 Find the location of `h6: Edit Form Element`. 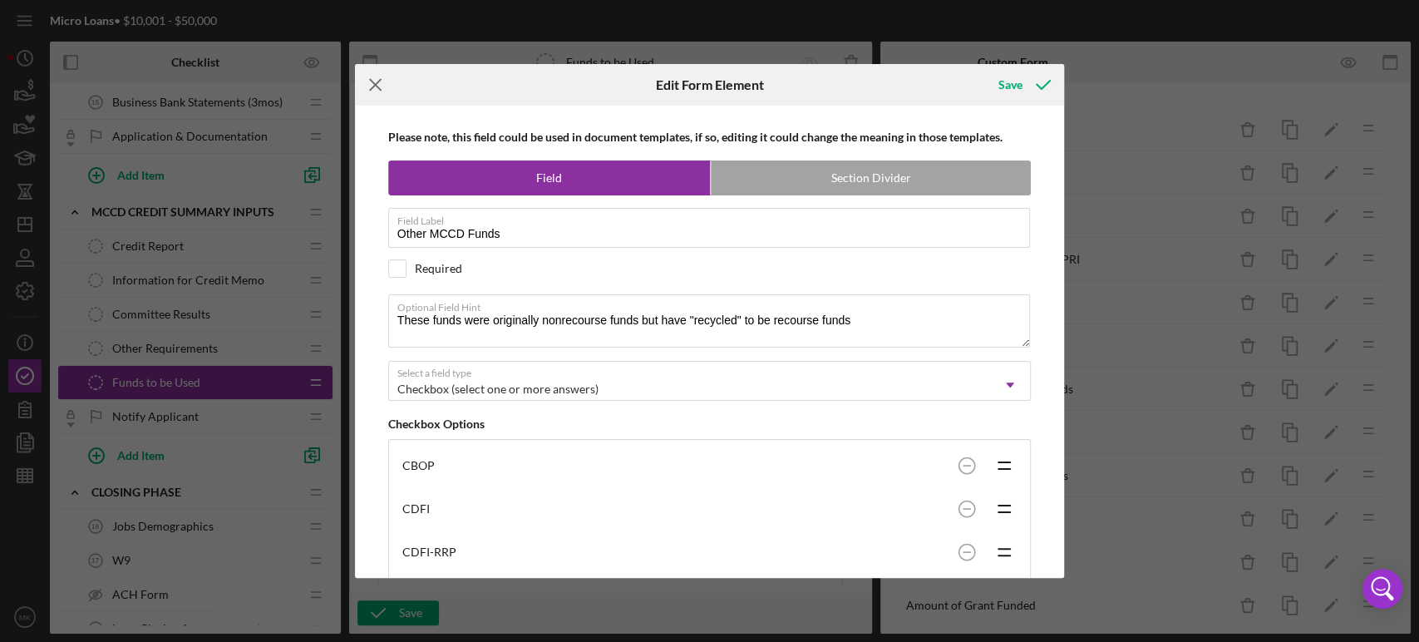

h6: Edit Form Element is located at coordinates (710, 85).